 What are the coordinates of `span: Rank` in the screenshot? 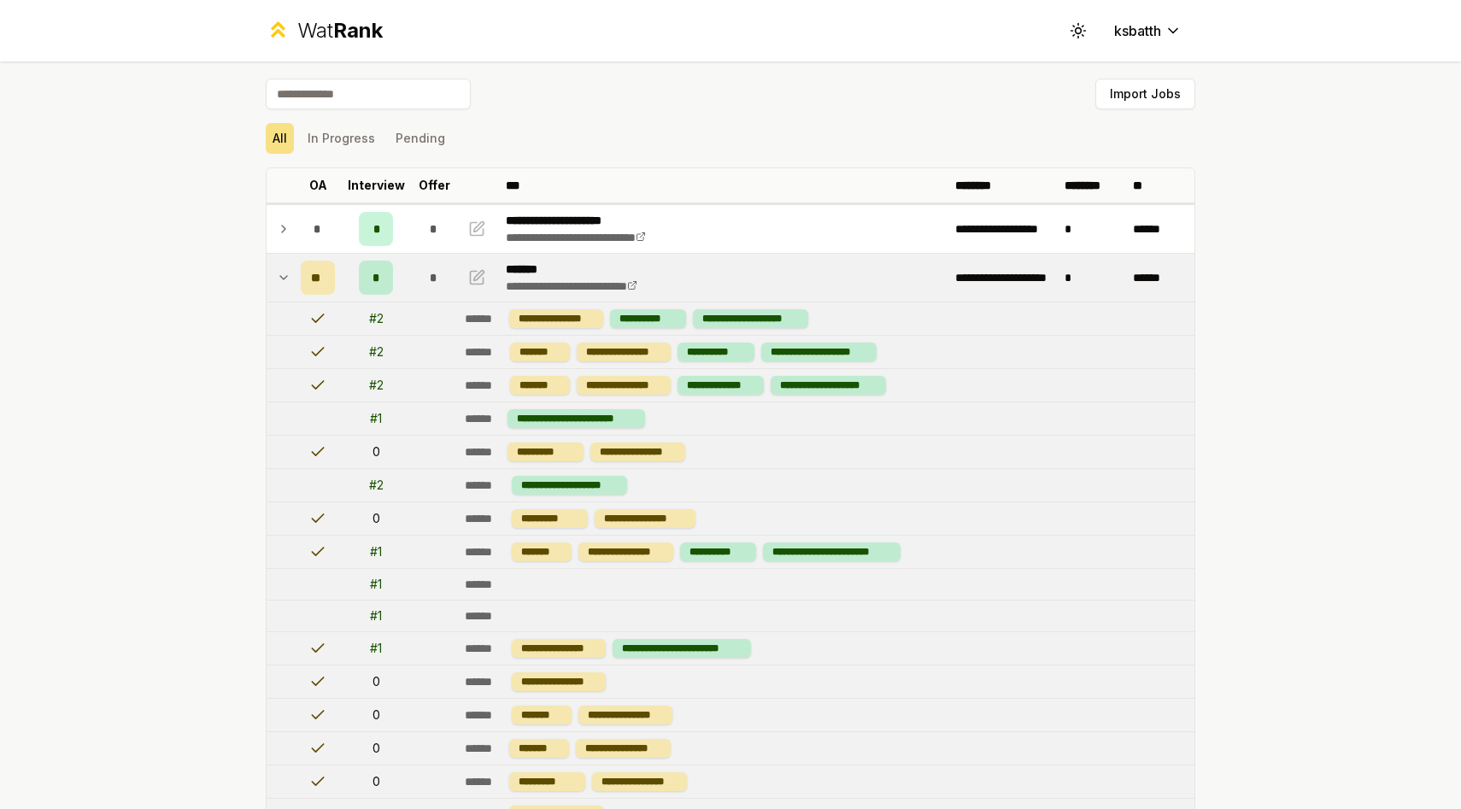 It's located at (358, 30).